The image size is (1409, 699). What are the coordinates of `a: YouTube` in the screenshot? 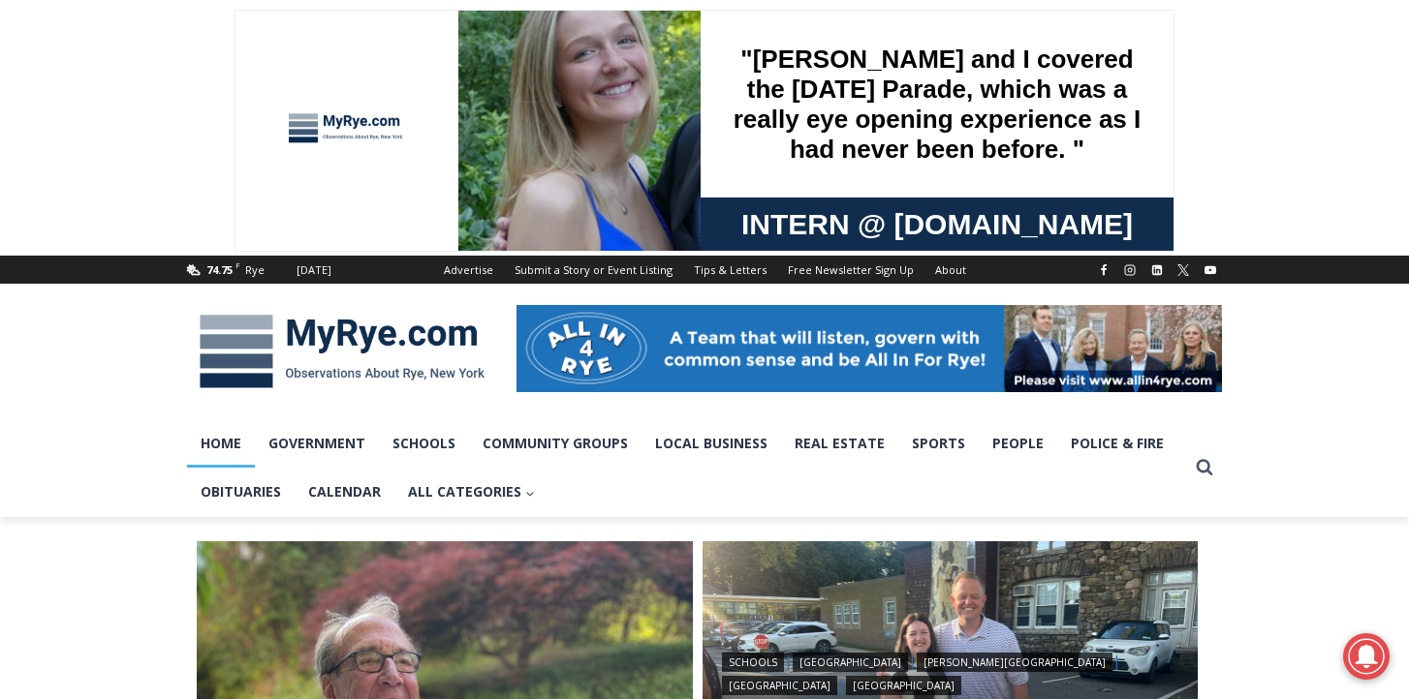 It's located at (1210, 270).